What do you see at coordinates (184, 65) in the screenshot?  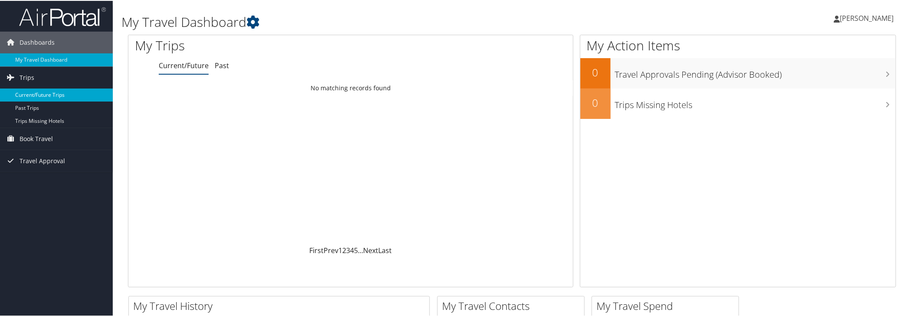 I see `a: Current/Future` at bounding box center [184, 65].